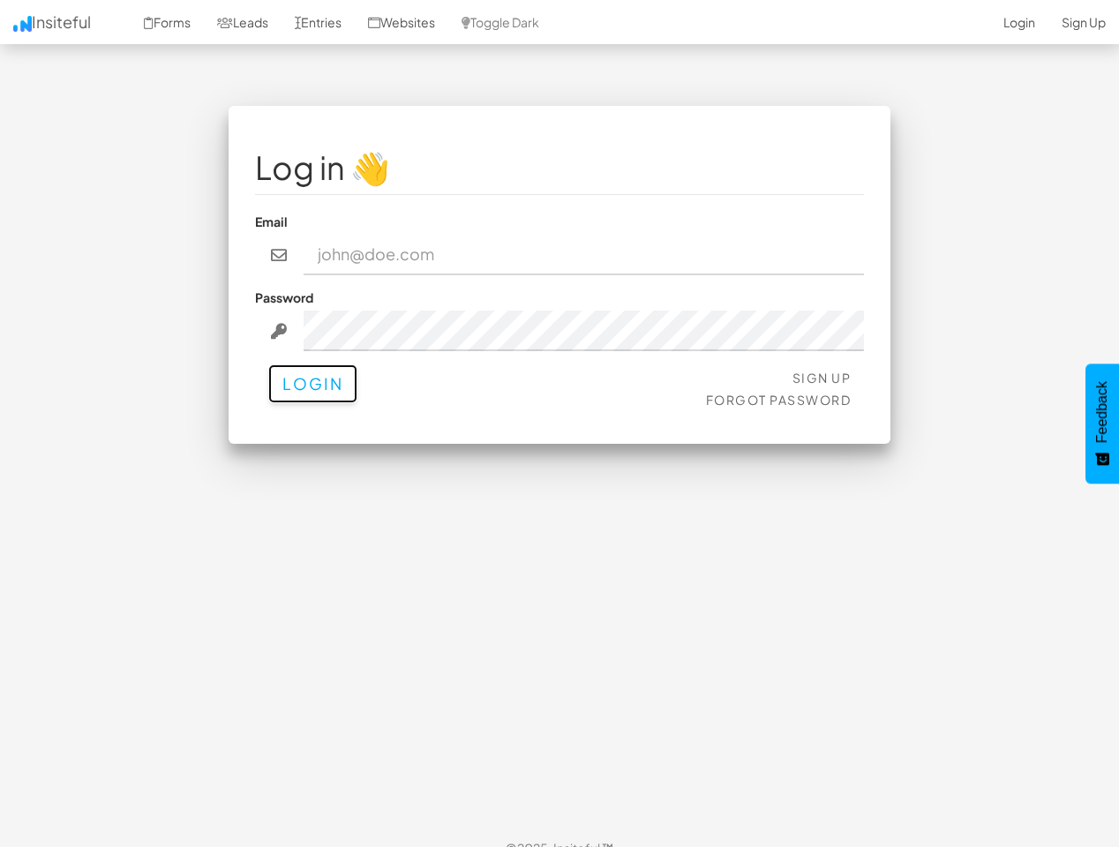 This screenshot has width=1119, height=847. What do you see at coordinates (559, 168) in the screenshot?
I see `h1: Log in 👋` at bounding box center [559, 168].